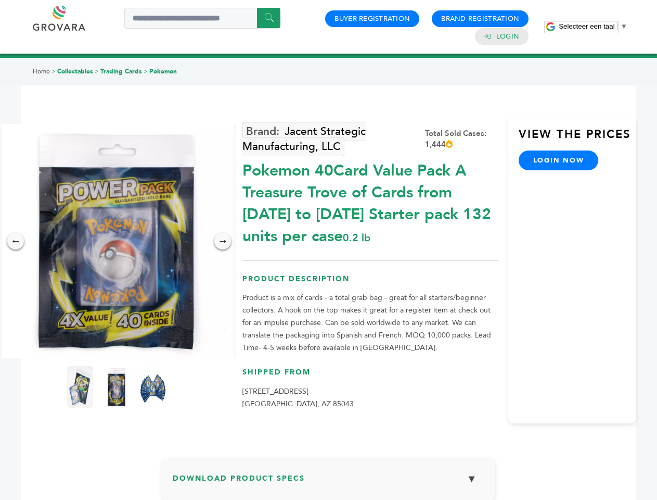  What do you see at coordinates (304, 139) in the screenshot?
I see `a: Jacent Strategic Manufacturing, LLC` at bounding box center [304, 139].